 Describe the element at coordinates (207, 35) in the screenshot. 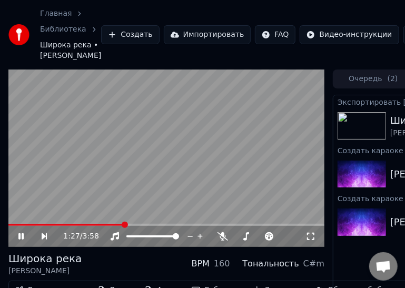

I see `button: Импортировать` at that location.